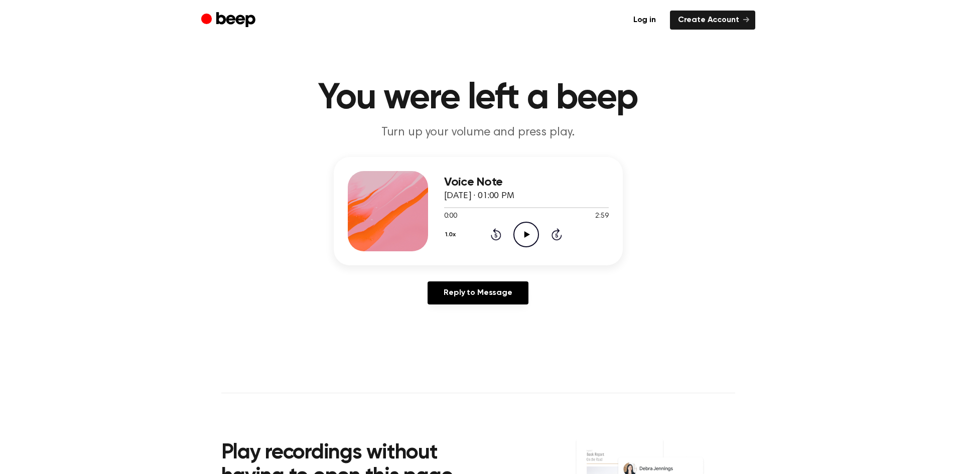 The height and width of the screenshot is (474, 956). I want to click on p: Turn up your volume and press play., so click(479, 133).